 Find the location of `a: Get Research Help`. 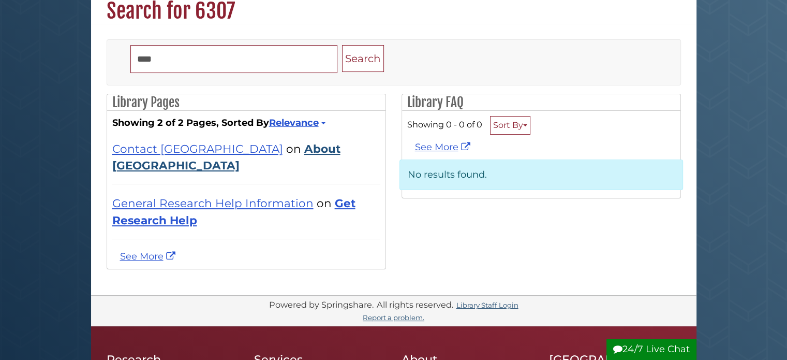

a: Get Research Help is located at coordinates (234, 211).